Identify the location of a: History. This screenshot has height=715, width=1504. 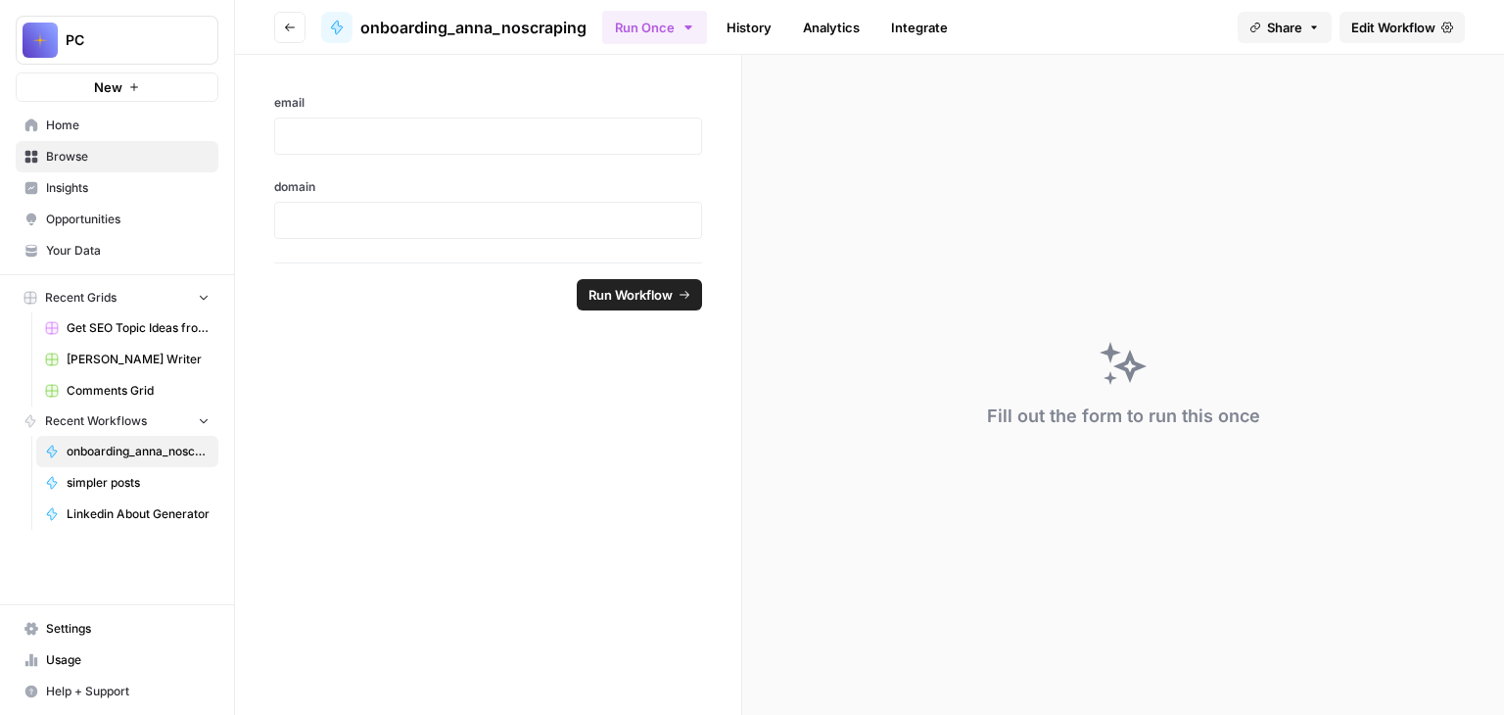
(749, 27).